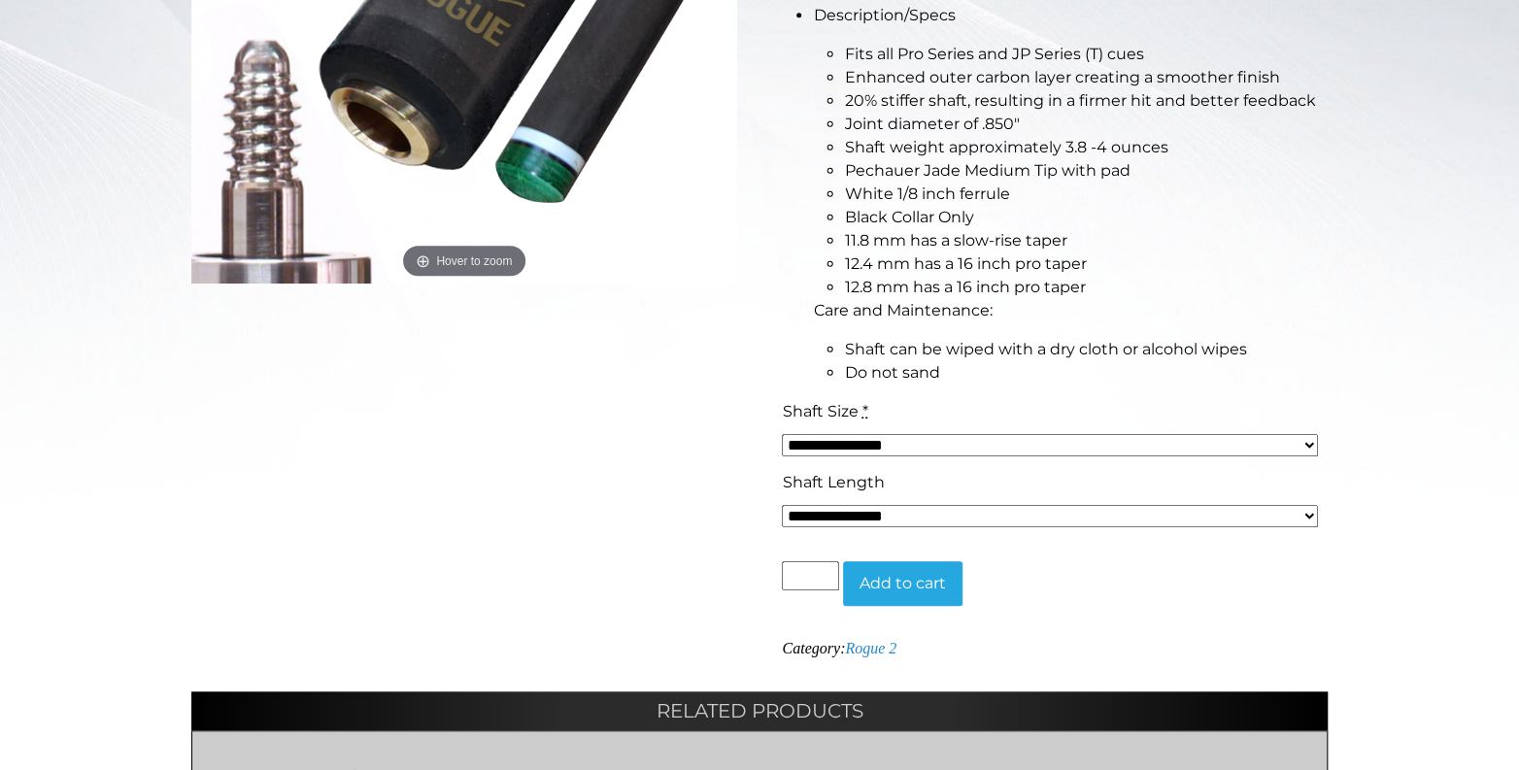 This screenshot has height=770, width=1519. What do you see at coordinates (964, 286) in the screenshot?
I see `span: 12.8 mm has a 16 inch pro taper` at bounding box center [964, 286].